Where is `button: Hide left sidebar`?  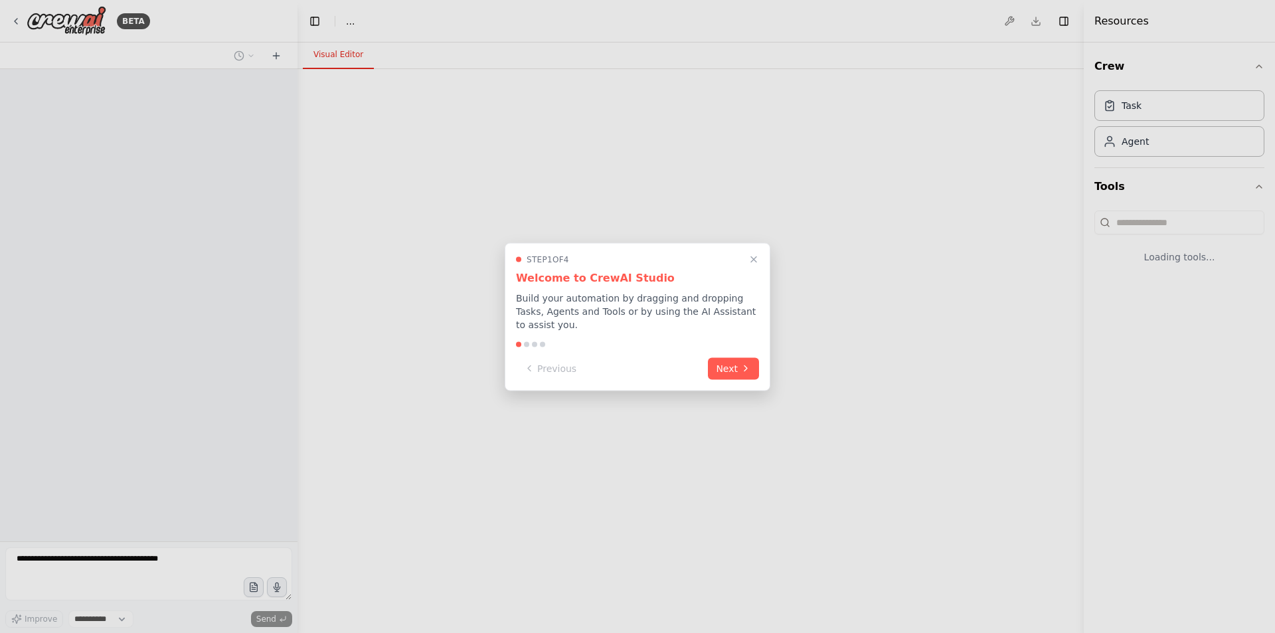 button: Hide left sidebar is located at coordinates (315, 21).